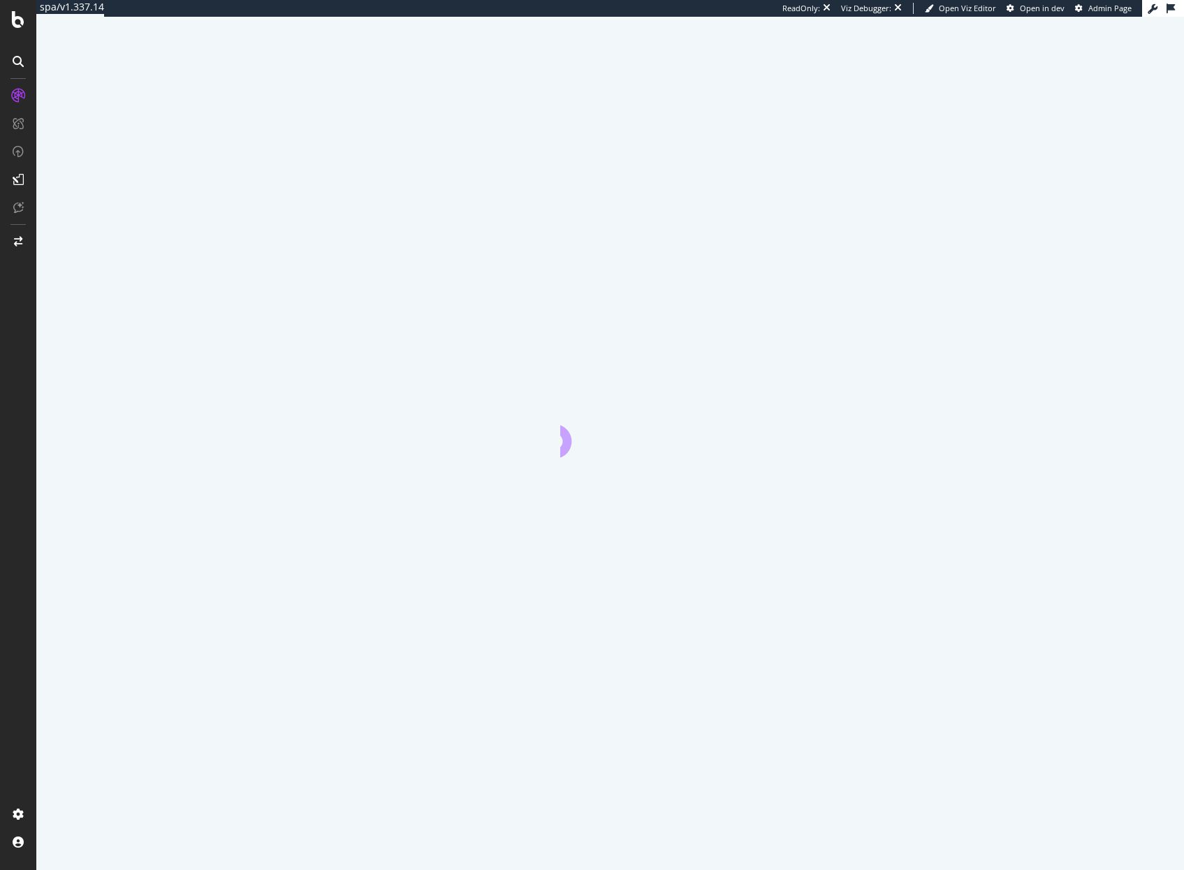 The width and height of the screenshot is (1184, 870). Describe the element at coordinates (1035, 8) in the screenshot. I see `a: Open in dev` at that location.